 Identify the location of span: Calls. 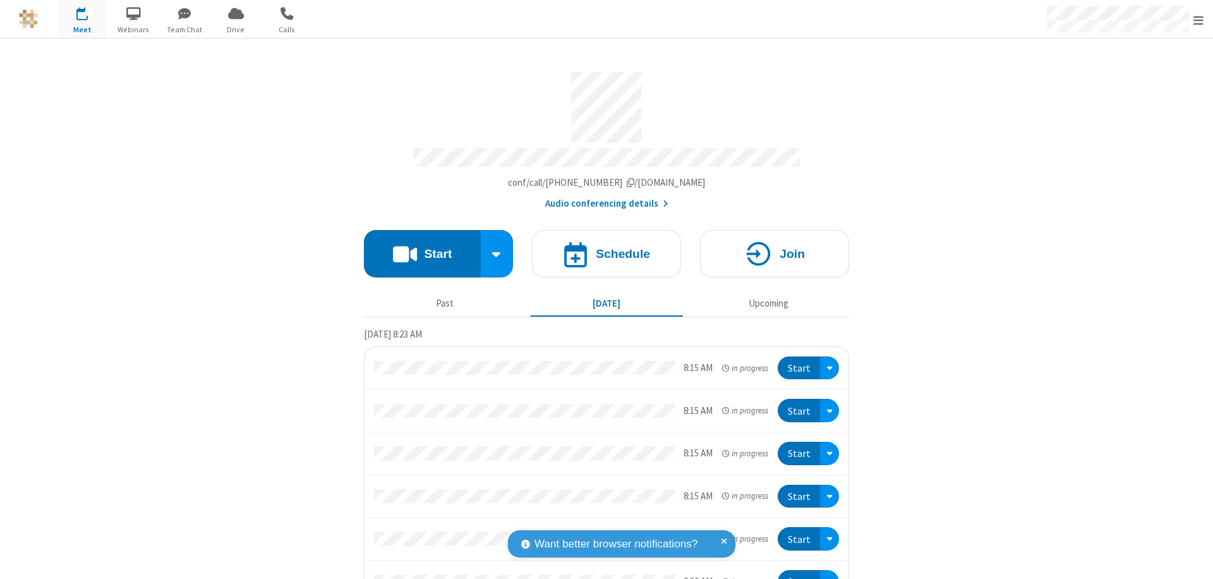
(287, 30).